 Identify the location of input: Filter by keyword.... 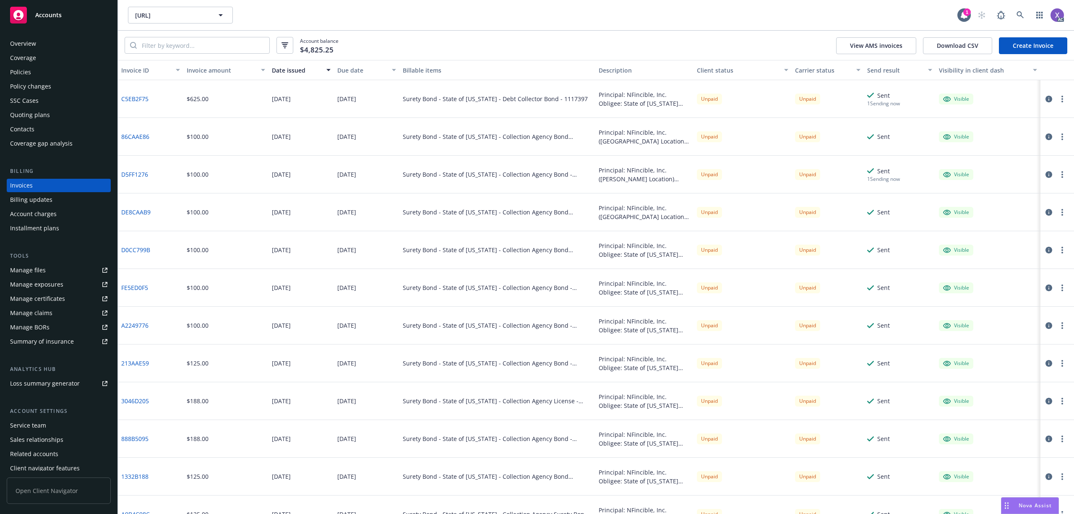
(203, 45).